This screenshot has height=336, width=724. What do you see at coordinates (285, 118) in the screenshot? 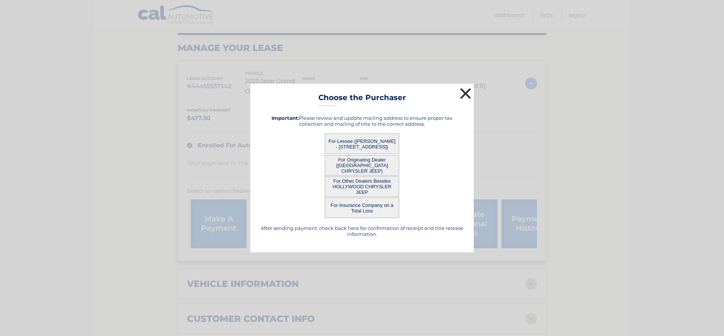
I see `strong: Important:` at bounding box center [285, 118].